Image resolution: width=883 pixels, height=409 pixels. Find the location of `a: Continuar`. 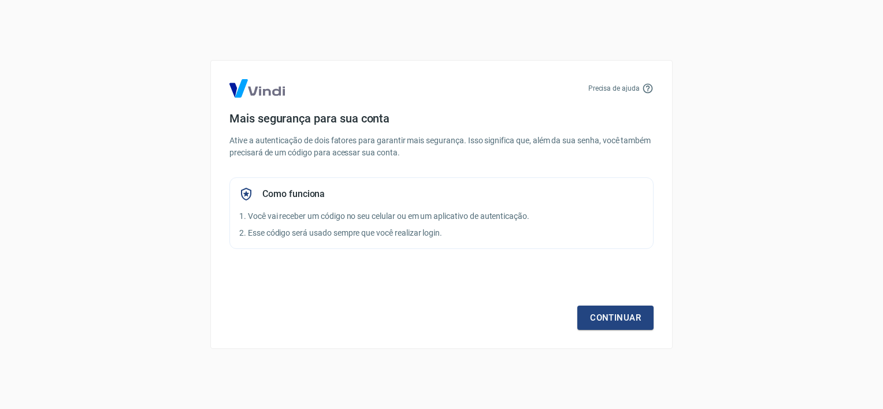

a: Continuar is located at coordinates (615, 318).